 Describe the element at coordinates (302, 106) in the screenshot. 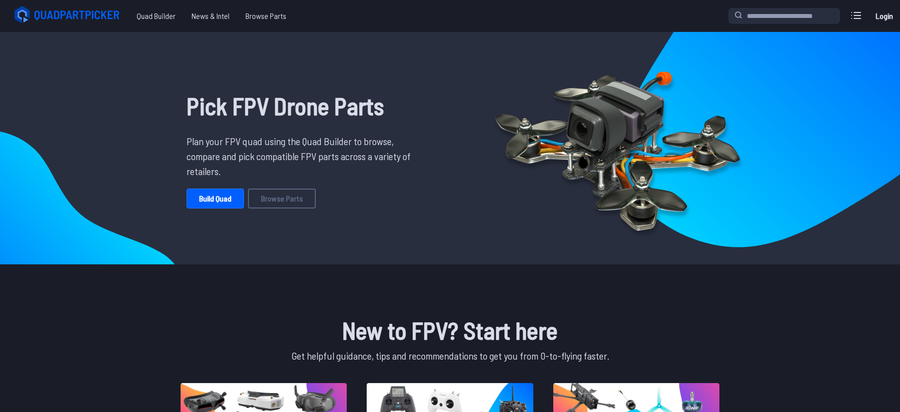

I see `h1: Pick FPV Drone Parts` at that location.